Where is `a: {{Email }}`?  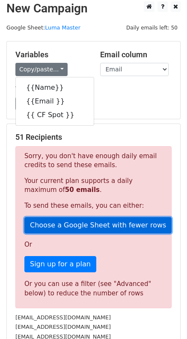 a: {{Email }} is located at coordinates (55, 101).